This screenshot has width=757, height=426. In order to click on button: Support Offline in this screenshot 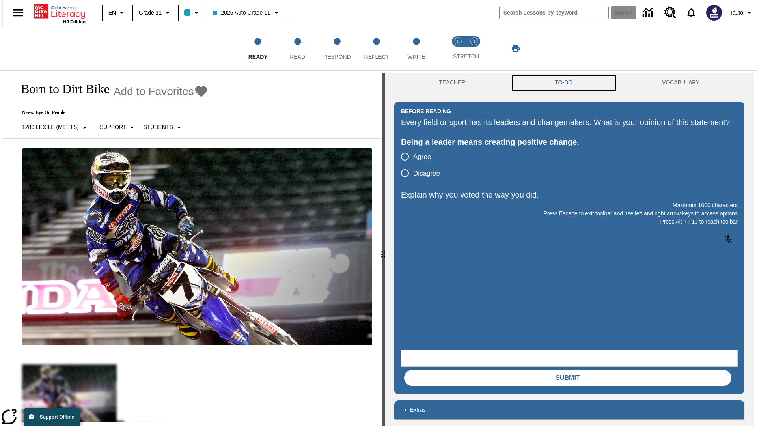, I will do `click(52, 417)`.